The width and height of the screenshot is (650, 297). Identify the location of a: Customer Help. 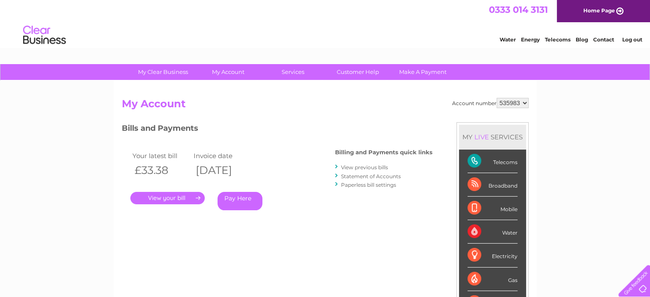
(357, 72).